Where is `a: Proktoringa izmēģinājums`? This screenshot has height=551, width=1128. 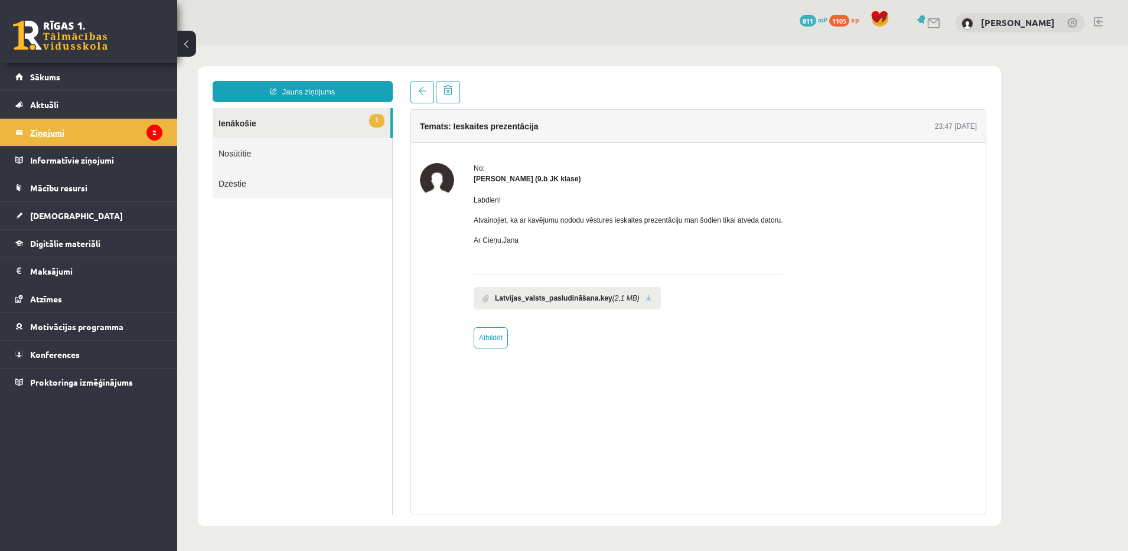 a: Proktoringa izmēģinājums is located at coordinates (89, 382).